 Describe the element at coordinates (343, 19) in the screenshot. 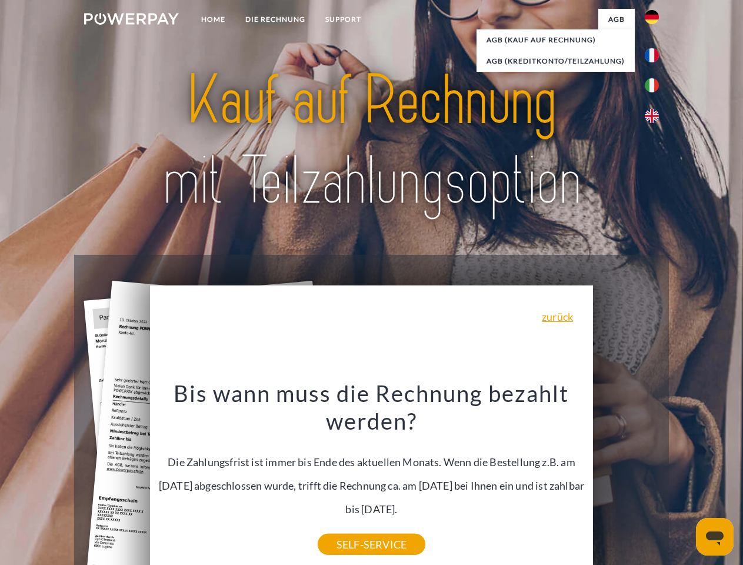

I see `a: SUPPORT` at that location.